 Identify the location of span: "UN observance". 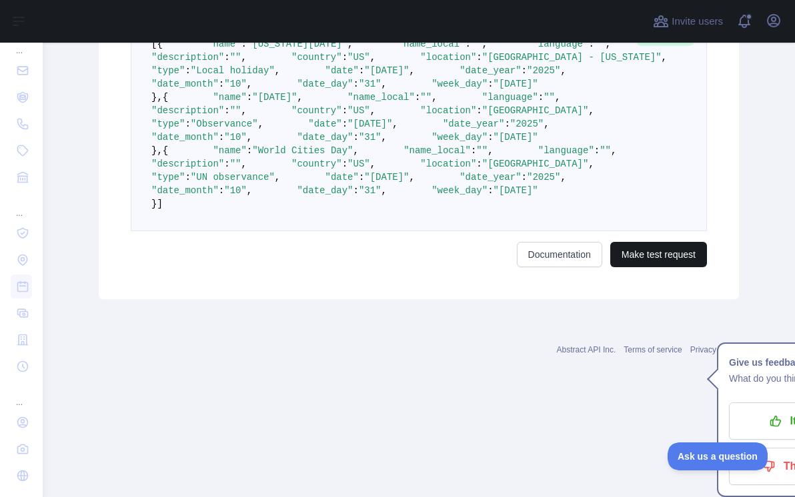
(233, 177).